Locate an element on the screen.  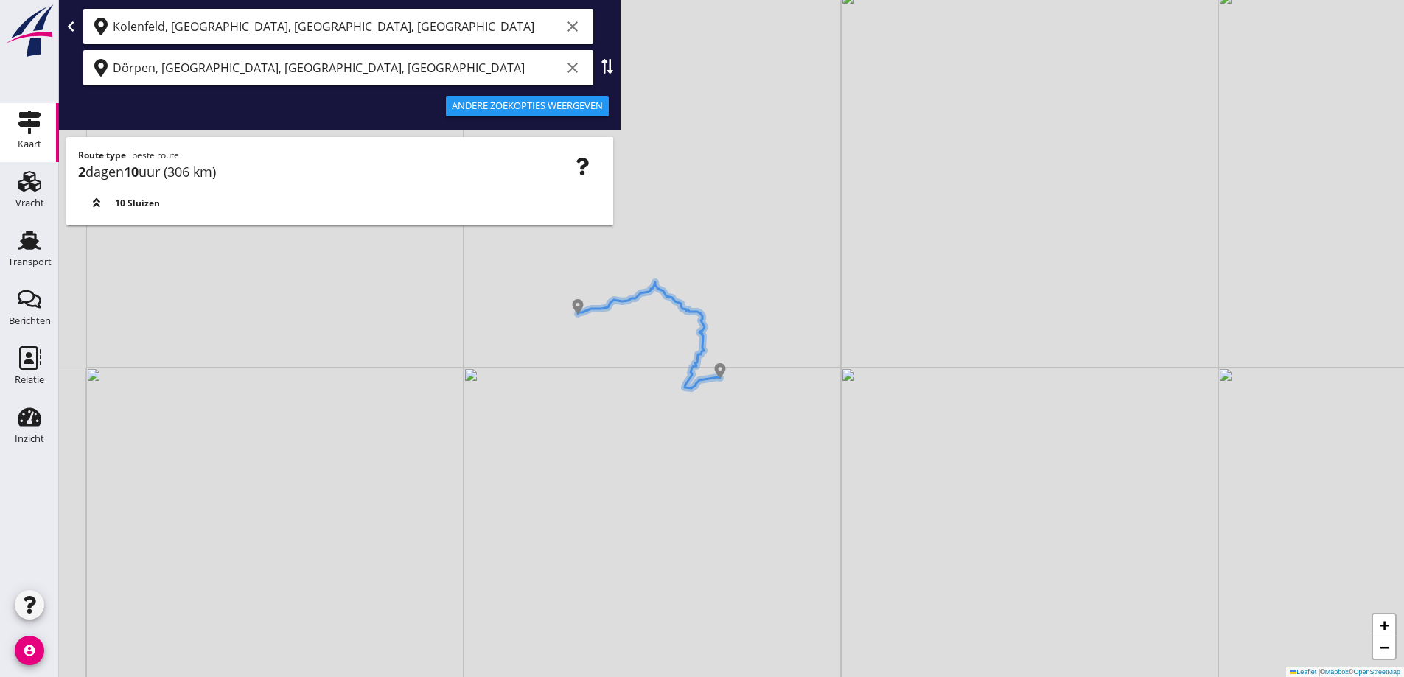
a: Mapbox is located at coordinates (1337, 672).